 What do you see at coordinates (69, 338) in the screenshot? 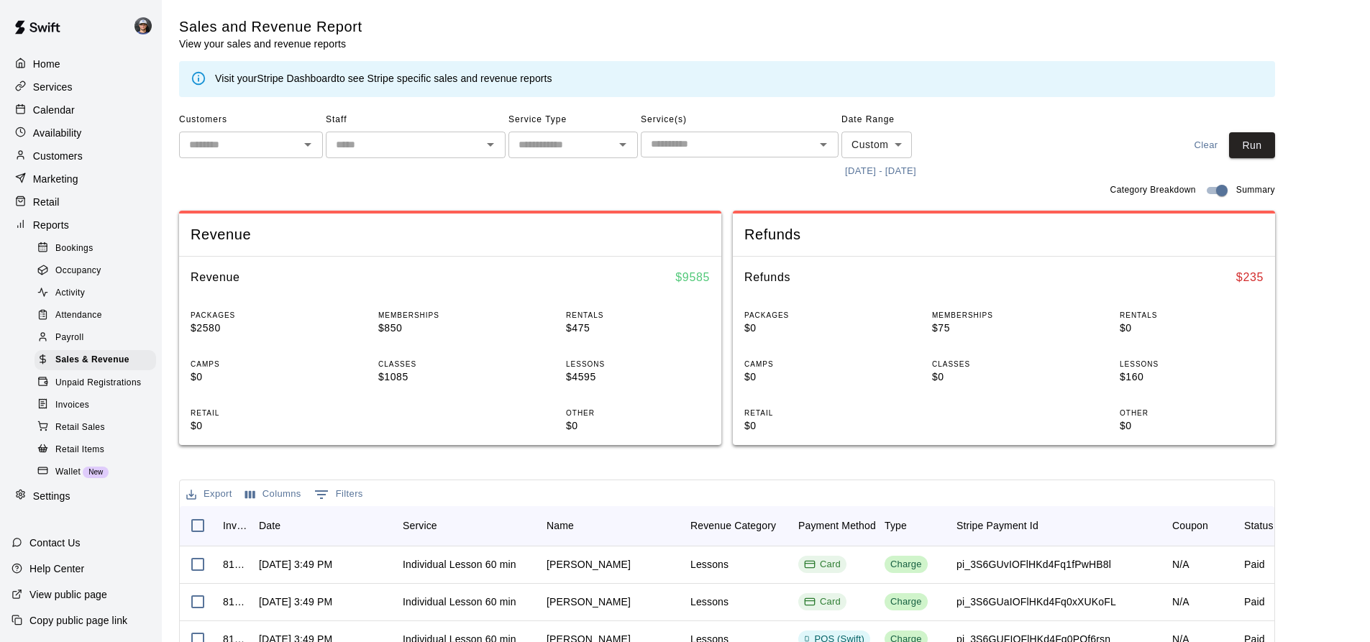
I see `span: Payroll` at bounding box center [69, 338].